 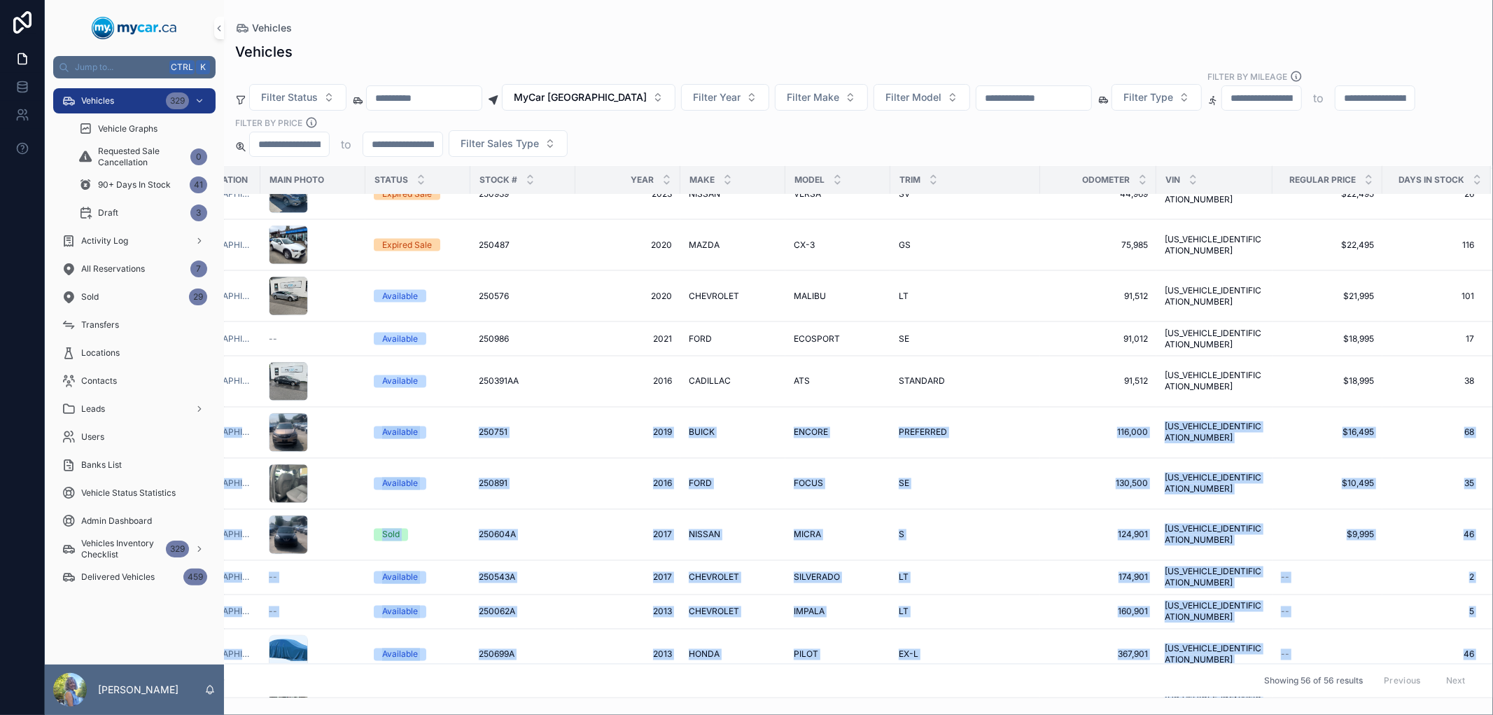 I want to click on span: Requested Sale Cancellation, so click(x=141, y=157).